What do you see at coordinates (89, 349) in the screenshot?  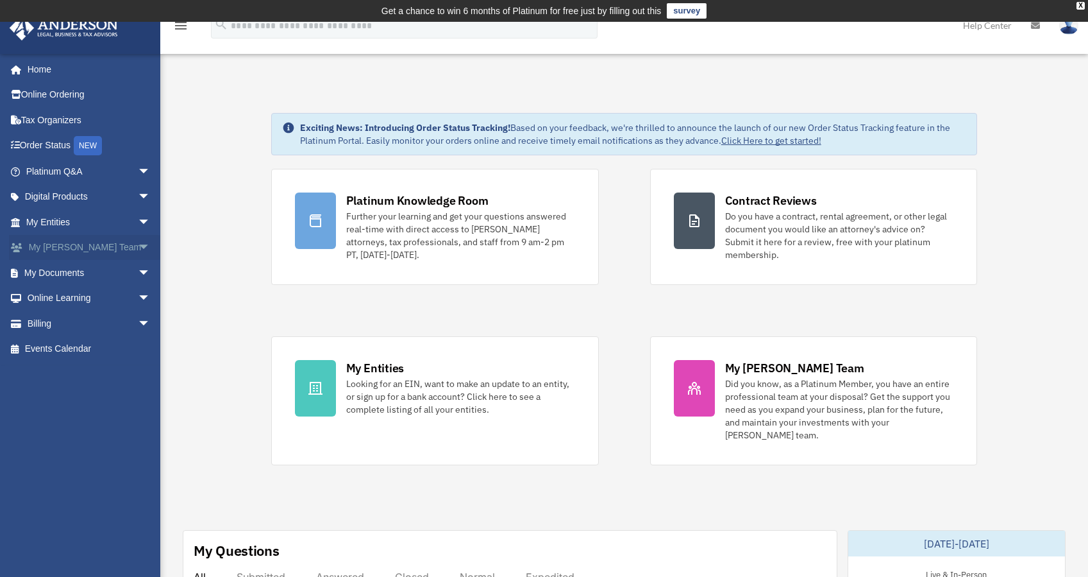 I see `a: Events Calendar` at bounding box center [89, 349].